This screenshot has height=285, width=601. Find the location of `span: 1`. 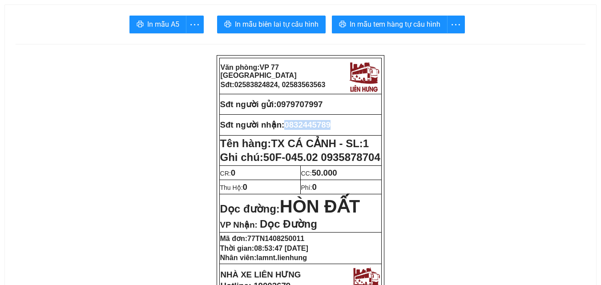

span: 1 is located at coordinates (366, 143).